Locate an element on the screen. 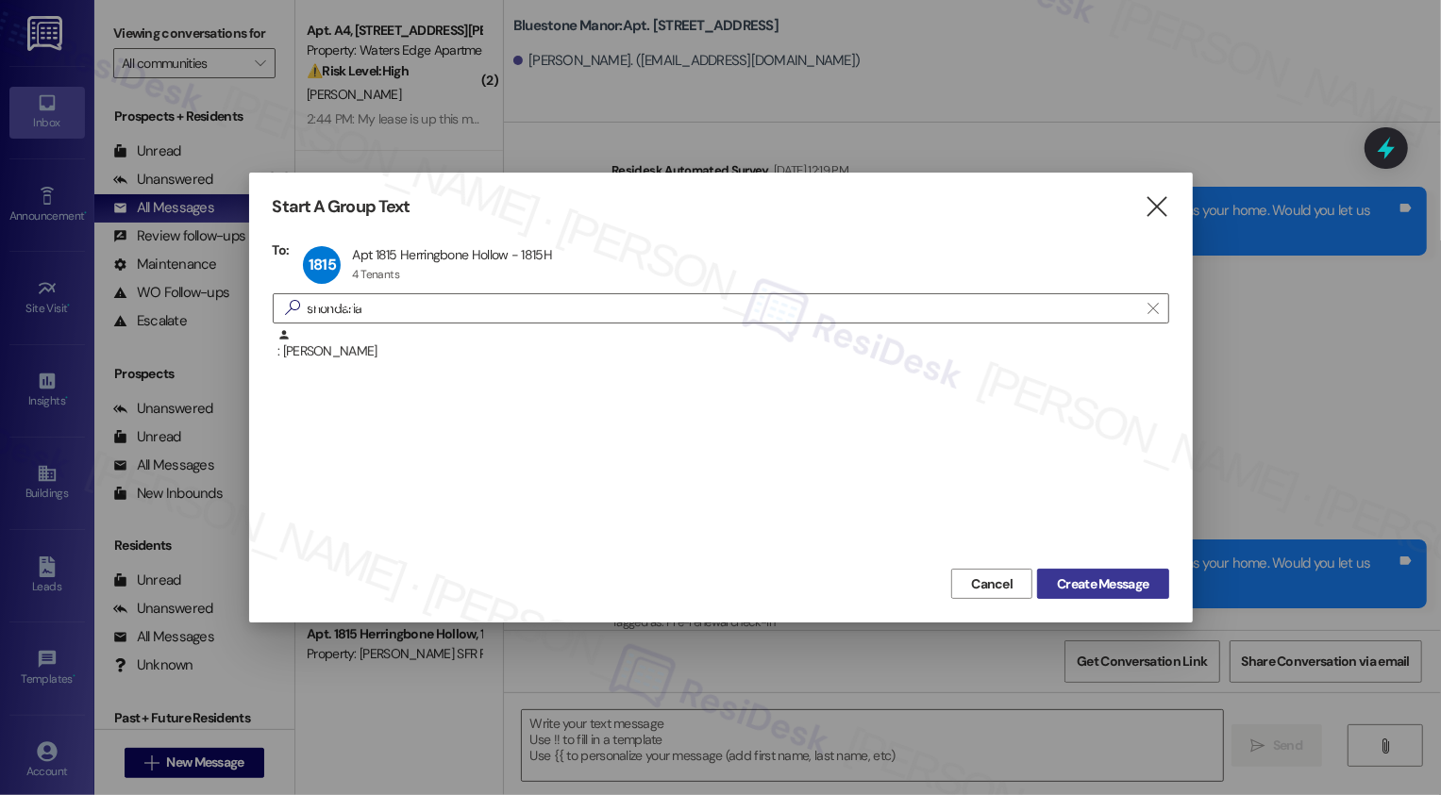 This screenshot has width=1441, height=795. input: Search for any contact or apartment is located at coordinates (723, 308).